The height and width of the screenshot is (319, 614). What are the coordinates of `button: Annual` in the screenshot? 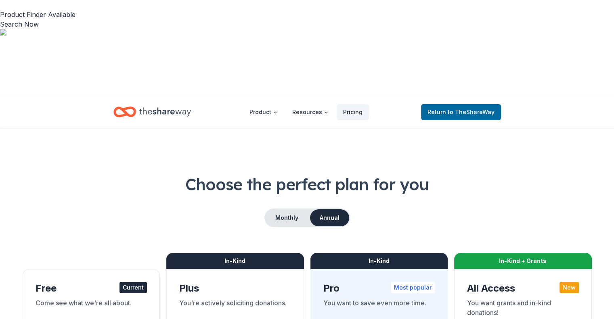 It's located at (330, 218).